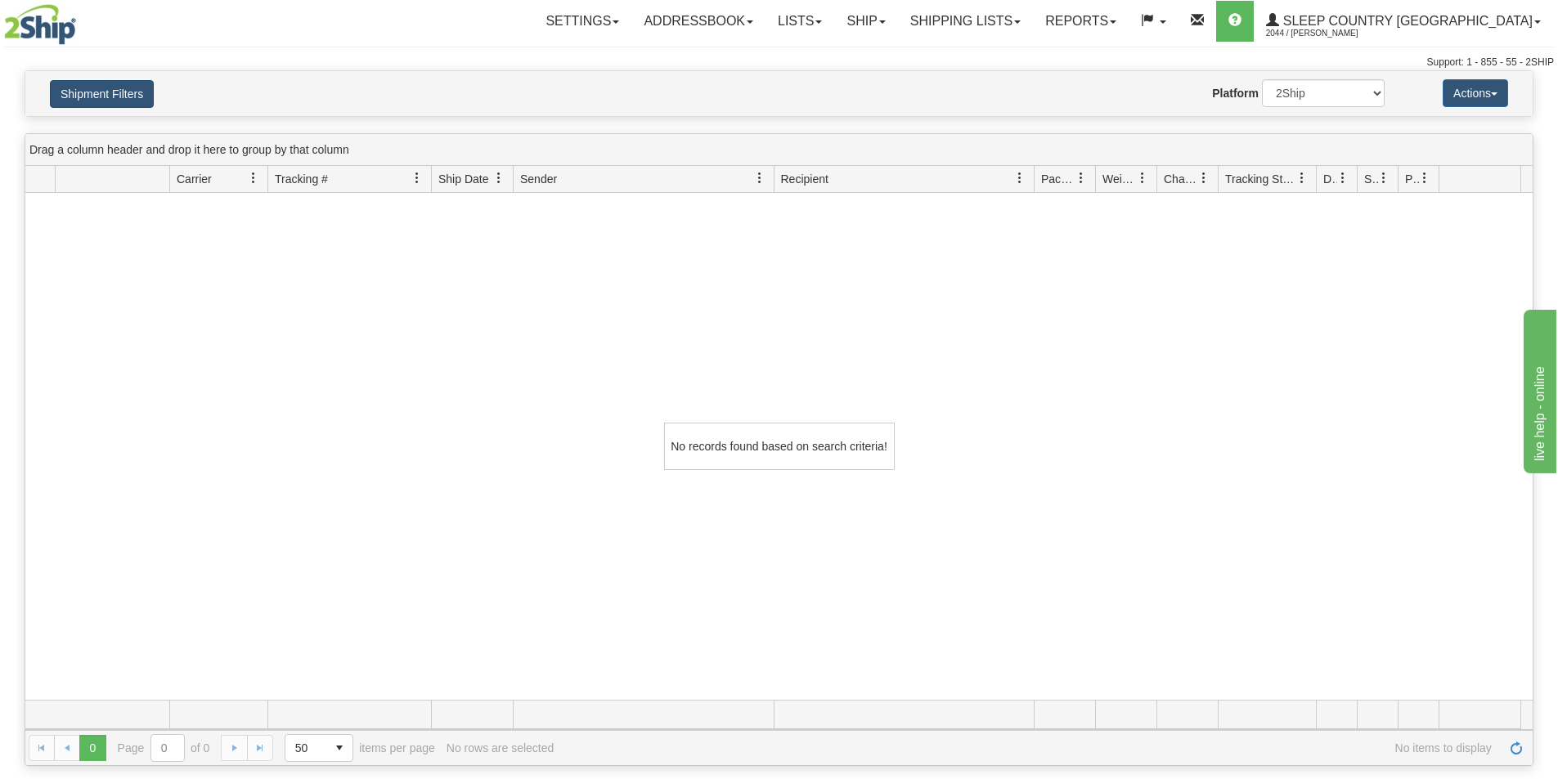  I want to click on div: No records found based on search criteria!, so click(779, 447).